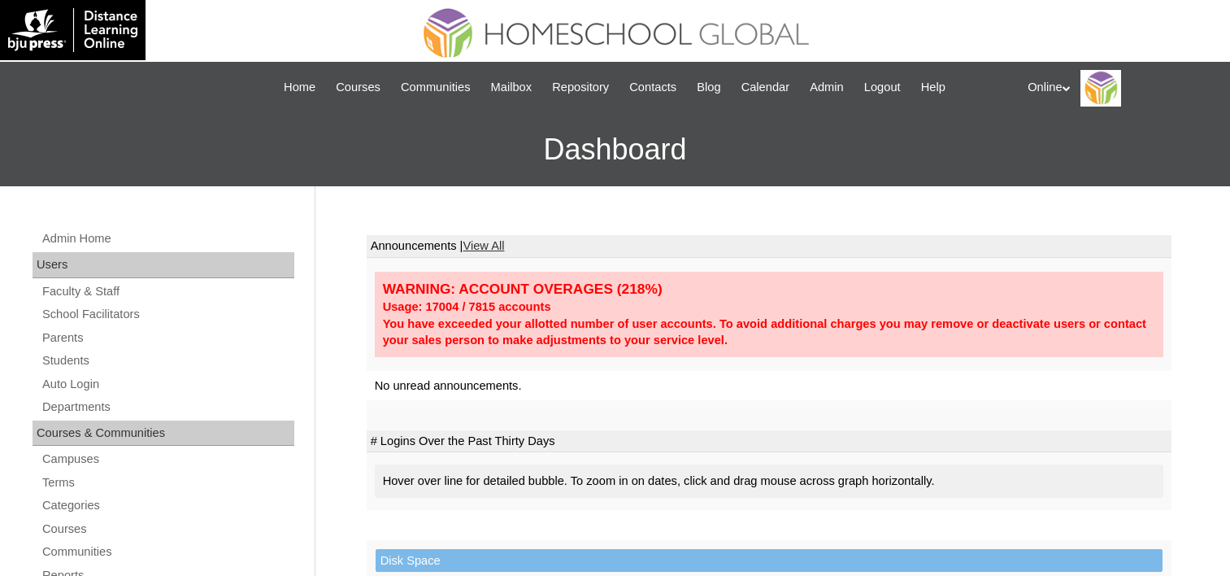 The height and width of the screenshot is (576, 1230). What do you see at coordinates (299, 87) in the screenshot?
I see `a: Home` at bounding box center [299, 87].